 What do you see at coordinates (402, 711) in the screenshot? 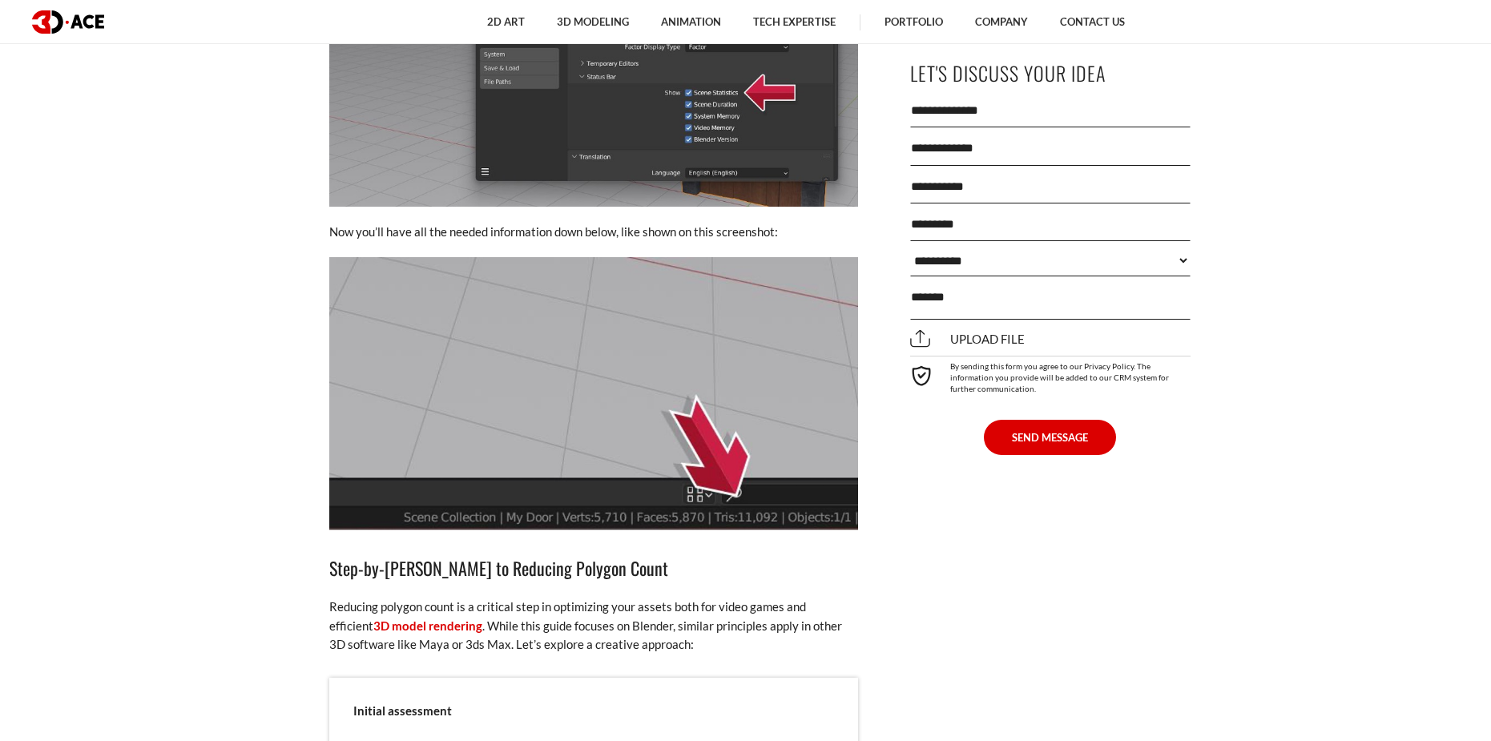
I see `strong: Initial assessment` at bounding box center [402, 711].